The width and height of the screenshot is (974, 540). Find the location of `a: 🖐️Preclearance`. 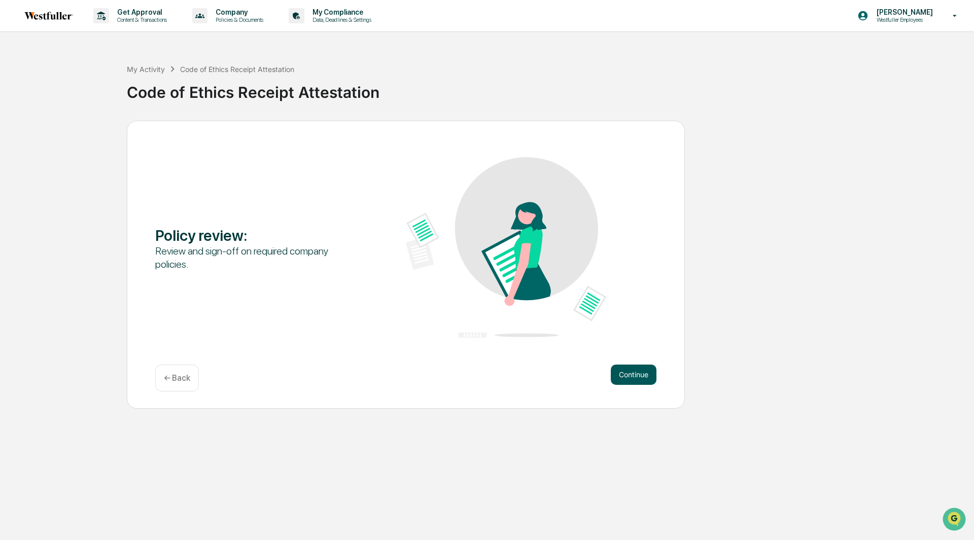

a: 🖐️Preclearance is located at coordinates (38, 133).